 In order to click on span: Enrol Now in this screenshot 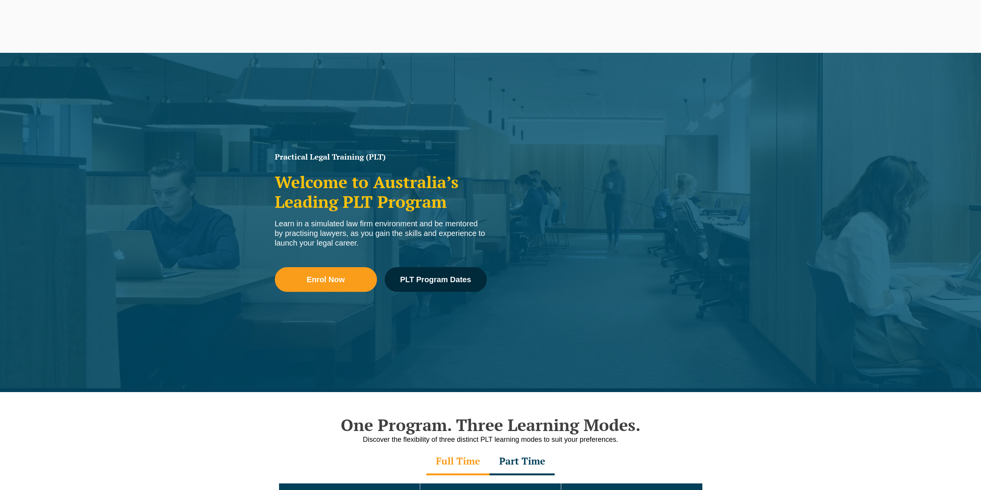, I will do `click(326, 279)`.